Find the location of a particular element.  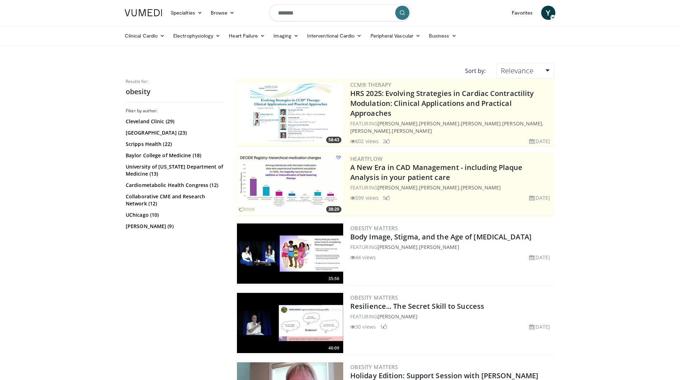

a: Relevance is located at coordinates (525, 71).